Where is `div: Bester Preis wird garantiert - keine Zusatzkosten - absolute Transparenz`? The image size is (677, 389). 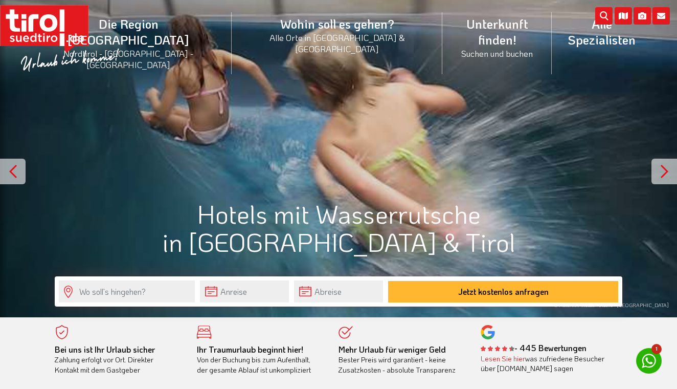 div: Bester Preis wird garantiert - keine Zusatzkosten - absolute Transparenz is located at coordinates (402, 359).